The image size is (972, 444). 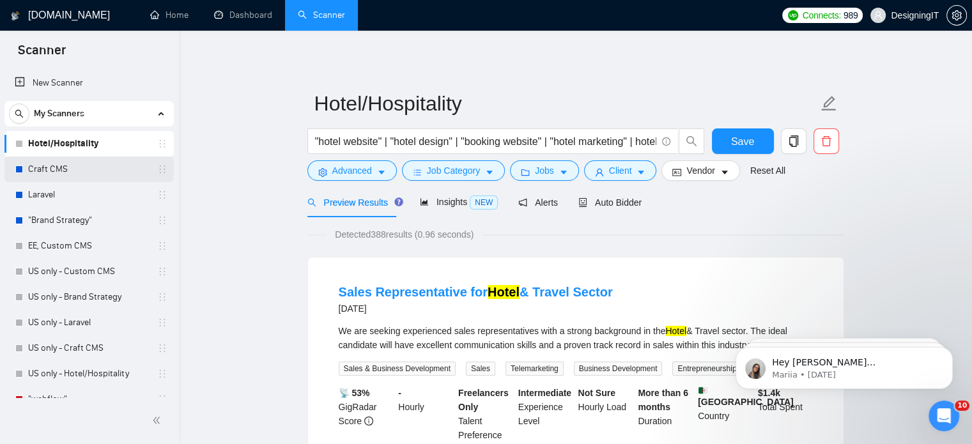 I want to click on button: idcardVendorcaret-down, so click(x=700, y=171).